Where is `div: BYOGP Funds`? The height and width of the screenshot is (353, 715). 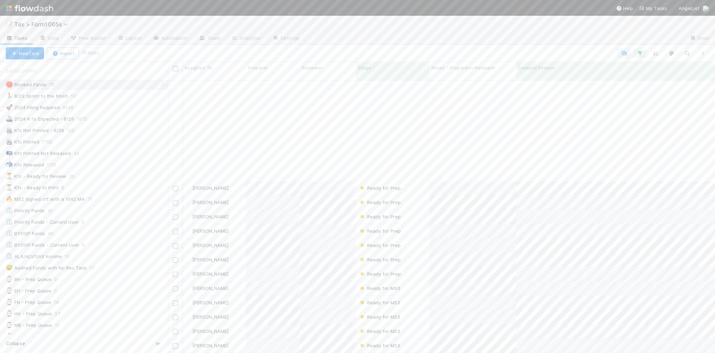
div: BYOGP Funds is located at coordinates (25, 233).